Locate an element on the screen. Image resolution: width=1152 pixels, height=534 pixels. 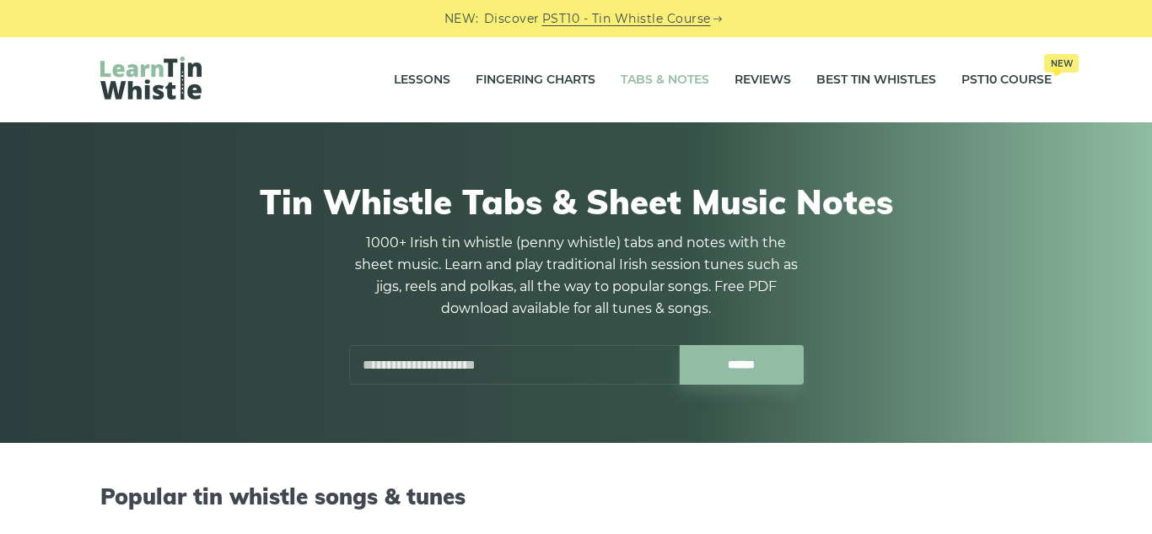
a: Reviews is located at coordinates (763, 80).